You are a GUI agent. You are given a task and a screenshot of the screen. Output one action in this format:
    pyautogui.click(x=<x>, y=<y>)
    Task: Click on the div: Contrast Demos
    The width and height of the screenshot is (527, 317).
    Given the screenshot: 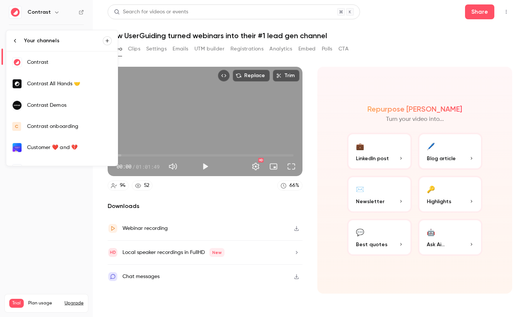 What is the action you would take?
    pyautogui.click(x=69, y=105)
    